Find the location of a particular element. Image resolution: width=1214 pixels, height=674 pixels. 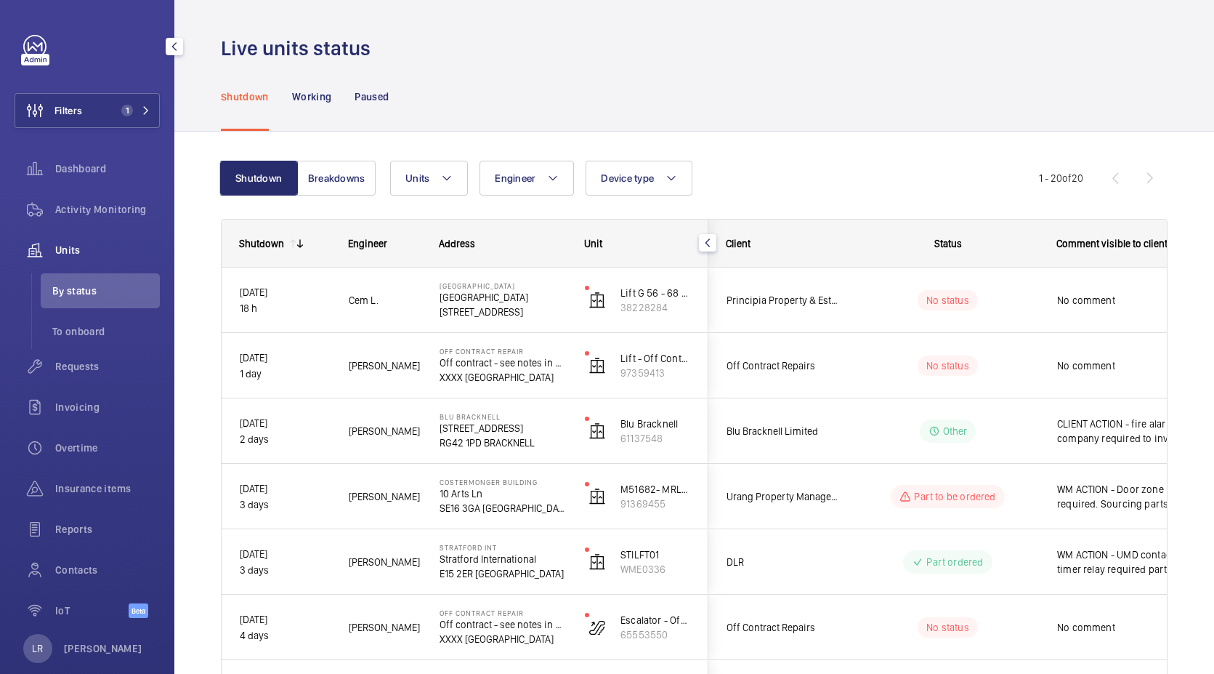

button: Filters1 is located at coordinates (87, 110).